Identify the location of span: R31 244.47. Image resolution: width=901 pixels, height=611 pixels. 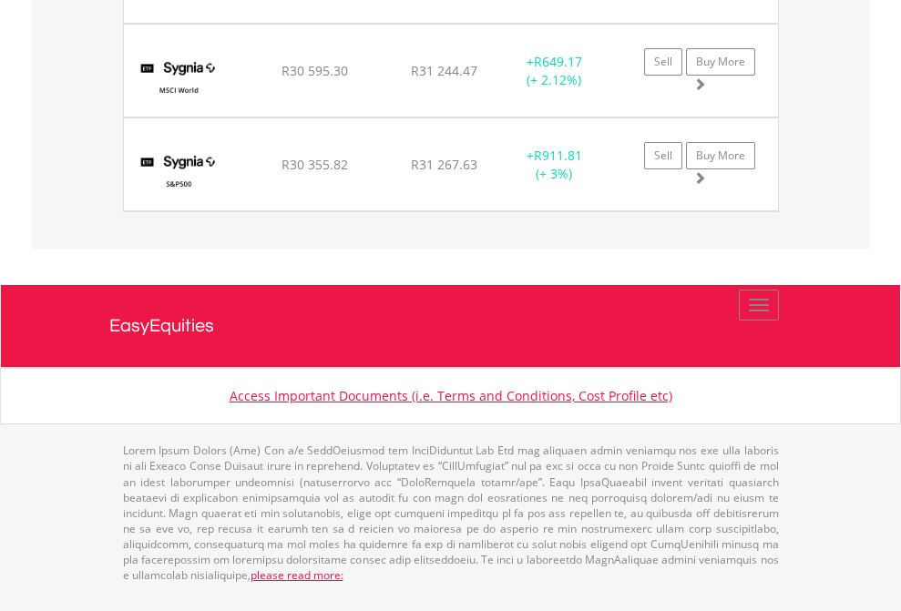
(444, 70).